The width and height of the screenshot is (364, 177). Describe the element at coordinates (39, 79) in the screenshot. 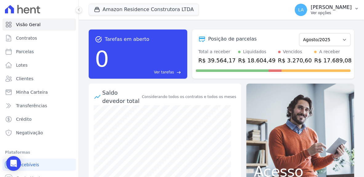

I see `a: Clientes` at that location.